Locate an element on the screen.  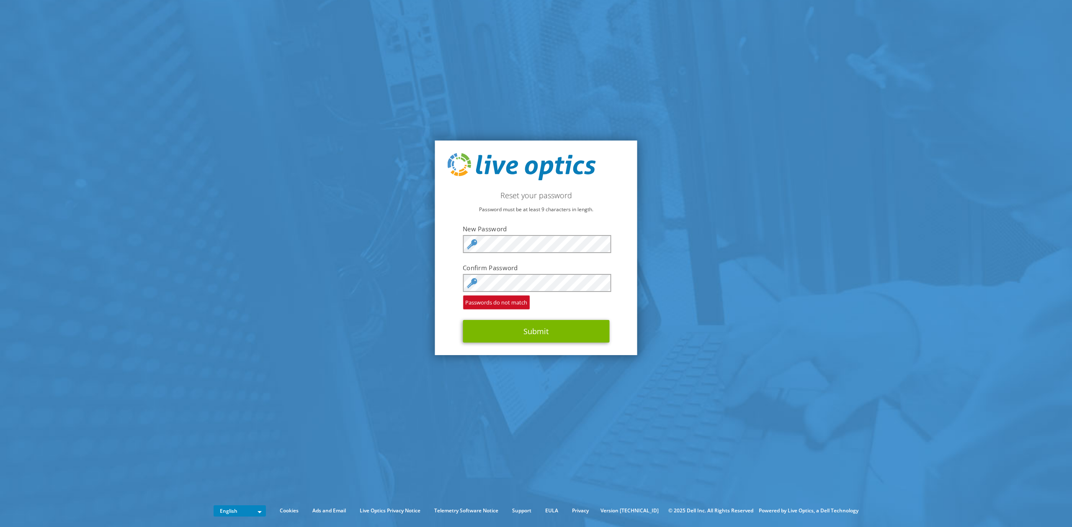
label: New Password is located at coordinates (536, 229).